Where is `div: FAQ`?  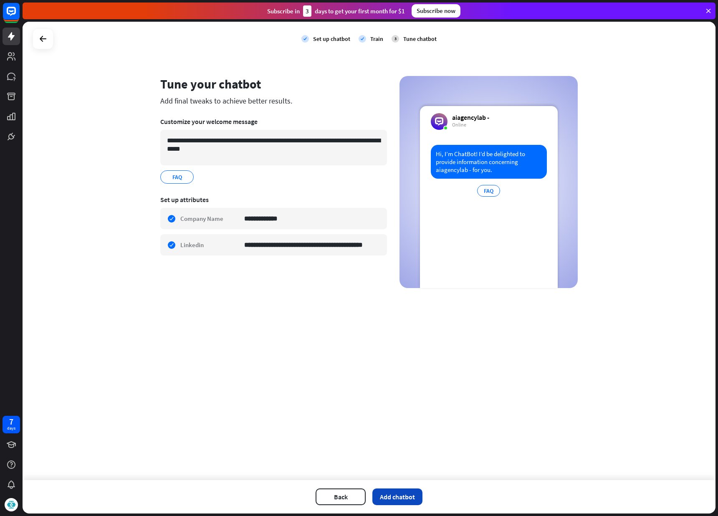
div: FAQ is located at coordinates (488, 191).